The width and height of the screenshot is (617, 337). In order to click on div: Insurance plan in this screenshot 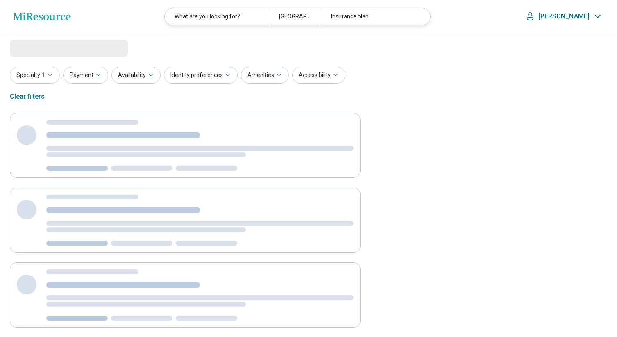, I will do `click(373, 16)`.